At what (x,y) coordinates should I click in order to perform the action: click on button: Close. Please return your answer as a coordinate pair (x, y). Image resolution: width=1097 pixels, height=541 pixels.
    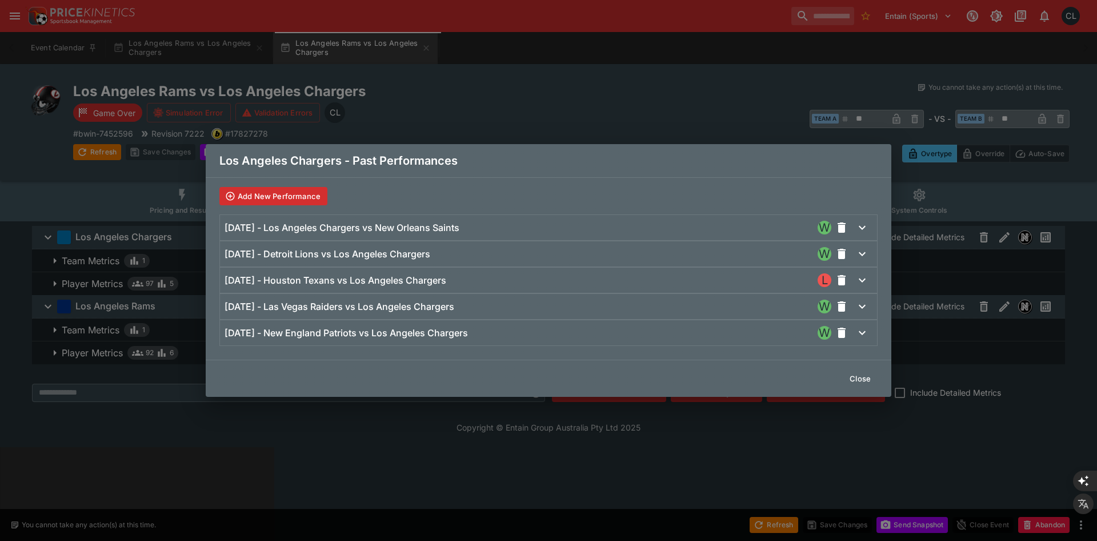
    Looking at the image, I should click on (860, 378).